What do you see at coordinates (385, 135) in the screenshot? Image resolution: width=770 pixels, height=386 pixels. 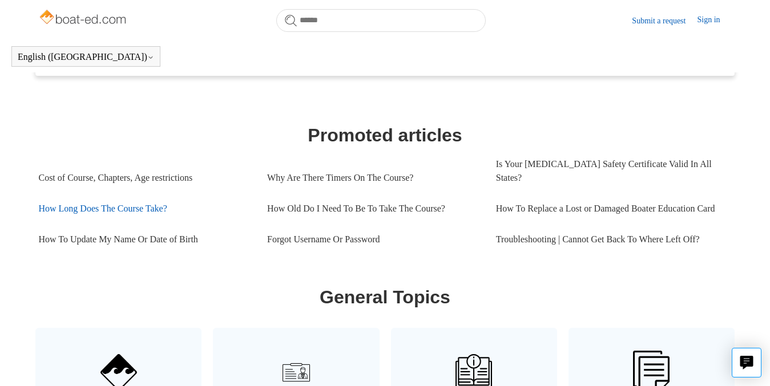 I see `h1: Promoted articles` at bounding box center [385, 135].